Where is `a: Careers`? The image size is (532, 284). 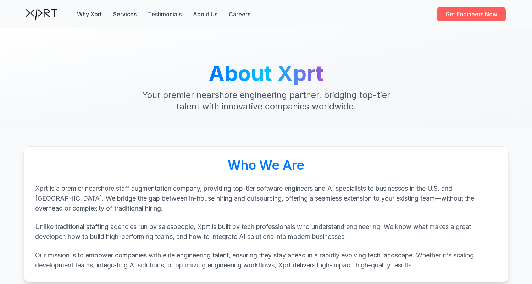 a: Careers is located at coordinates (240, 14).